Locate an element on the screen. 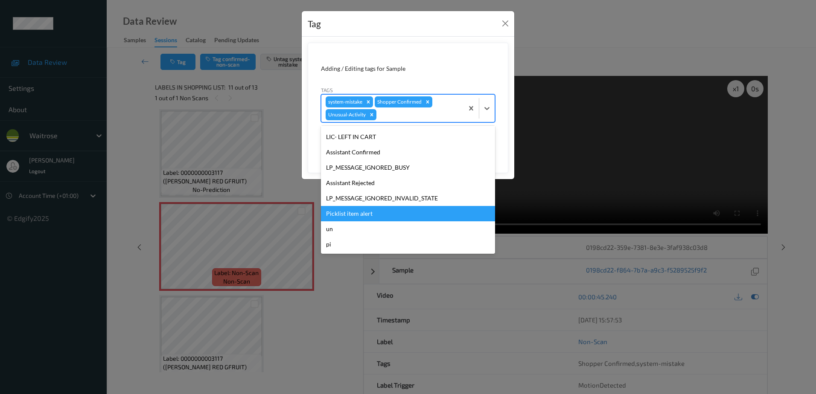  button: Close is located at coordinates (505, 23).